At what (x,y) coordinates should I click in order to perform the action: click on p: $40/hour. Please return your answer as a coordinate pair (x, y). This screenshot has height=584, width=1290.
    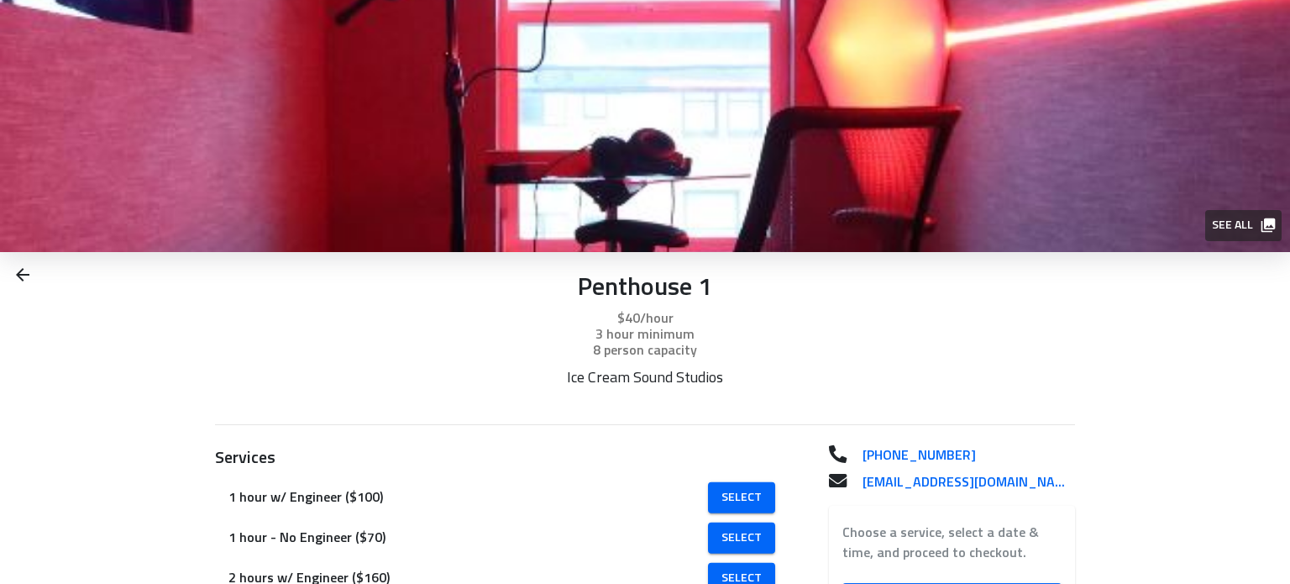
    Looking at the image, I should click on (645, 318).